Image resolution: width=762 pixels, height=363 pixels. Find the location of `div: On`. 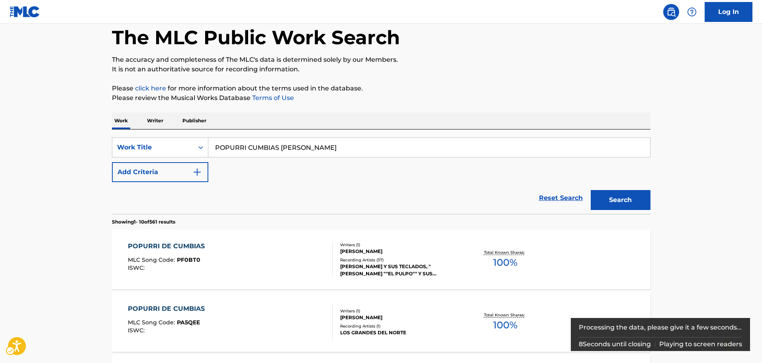

div: On is located at coordinates (201, 147).